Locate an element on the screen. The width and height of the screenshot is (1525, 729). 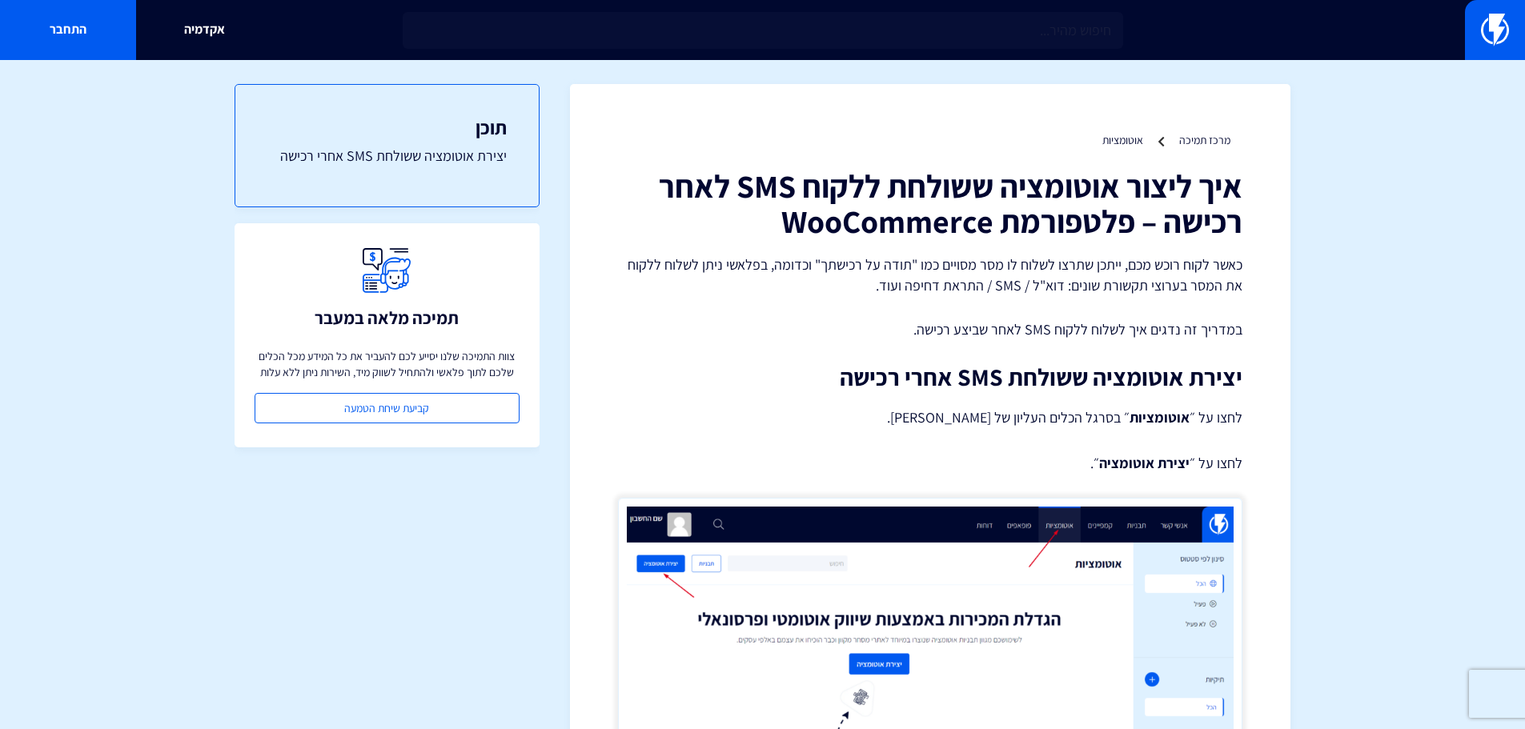
a: יצירת אוטומציה ששולחת SMS אחרי רכישה is located at coordinates (387, 156).